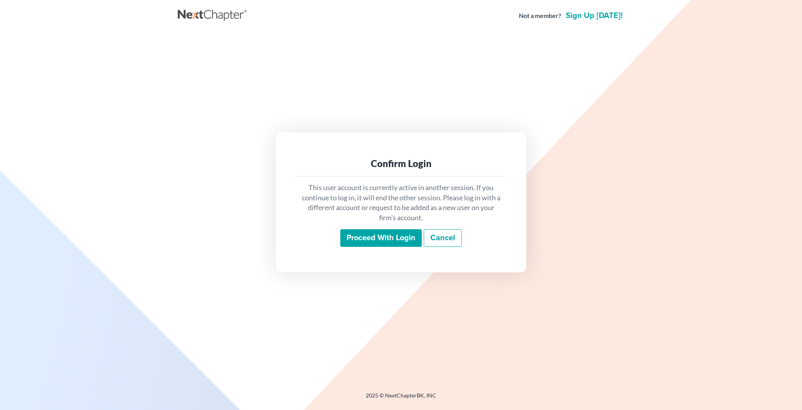 Image resolution: width=802 pixels, height=410 pixels. What do you see at coordinates (381, 238) in the screenshot?
I see `input: Proceed with login` at bounding box center [381, 238].